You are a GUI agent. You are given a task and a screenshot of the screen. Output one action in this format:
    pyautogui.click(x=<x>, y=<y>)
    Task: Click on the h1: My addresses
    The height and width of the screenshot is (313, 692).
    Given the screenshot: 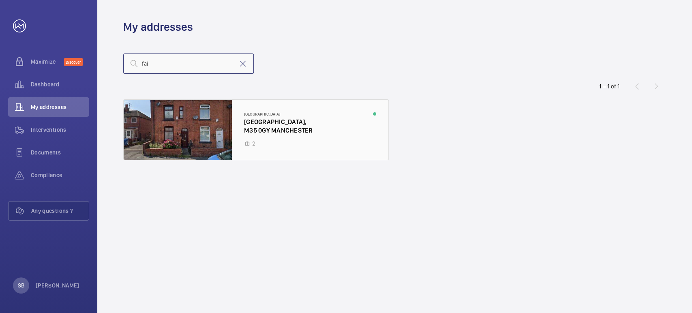 What is the action you would take?
    pyautogui.click(x=158, y=27)
    